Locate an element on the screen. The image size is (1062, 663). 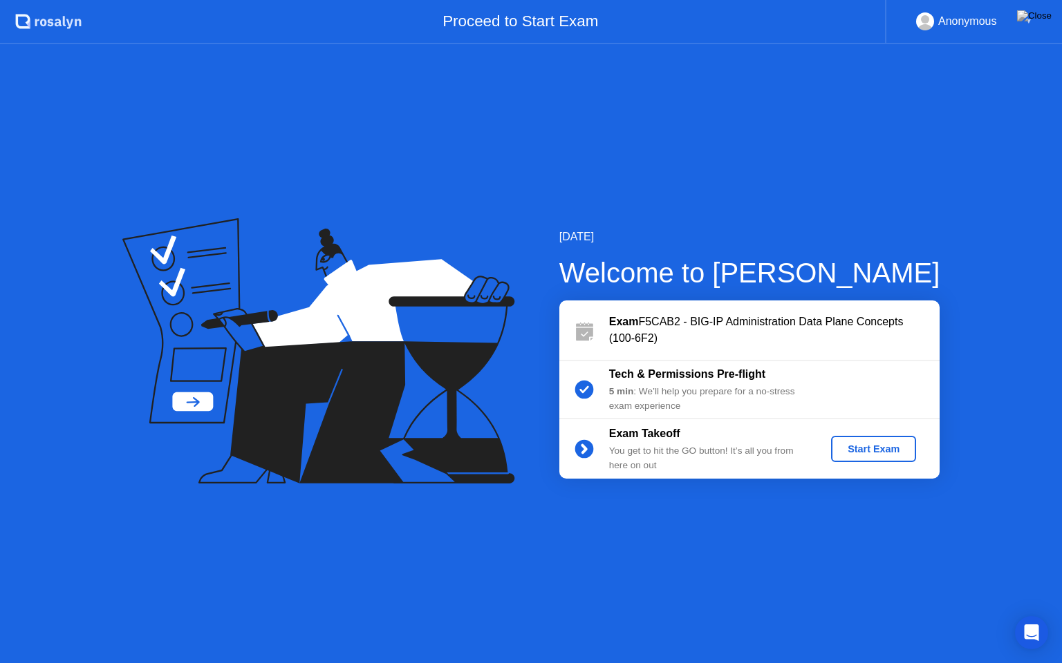
img: Close is located at coordinates (1034, 16).